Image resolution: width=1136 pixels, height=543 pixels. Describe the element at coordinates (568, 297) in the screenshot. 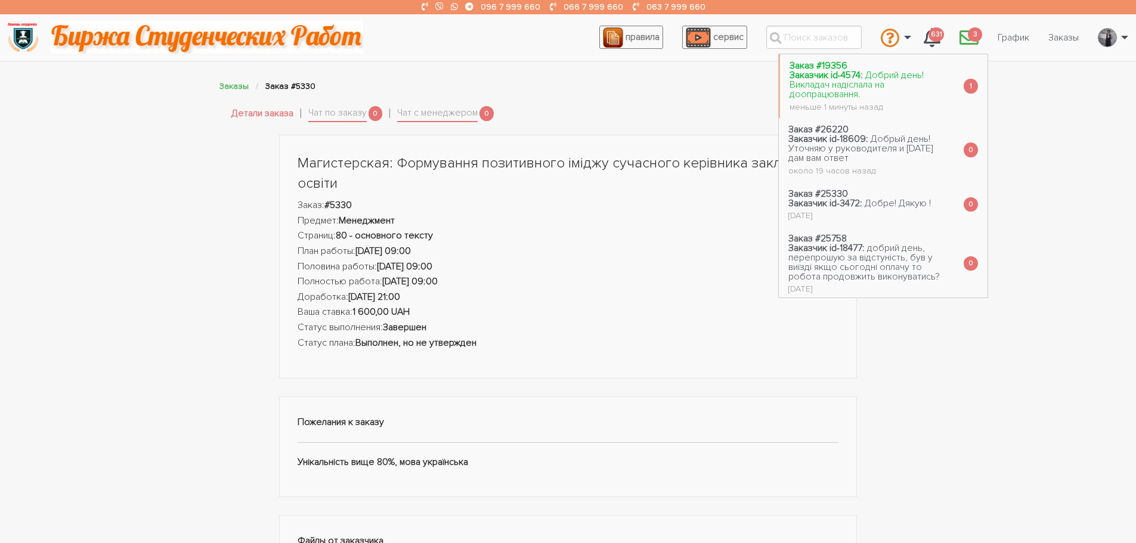

I see `li: Доработка:` at that location.